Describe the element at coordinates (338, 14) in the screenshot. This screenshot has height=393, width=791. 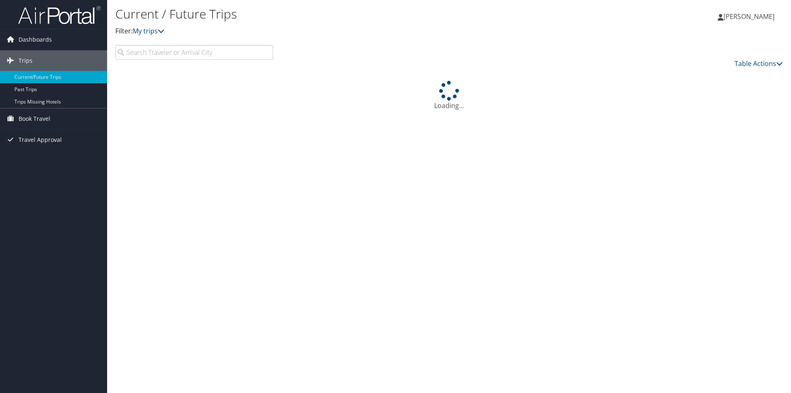
I see `h1: Current / Future Trips` at that location.